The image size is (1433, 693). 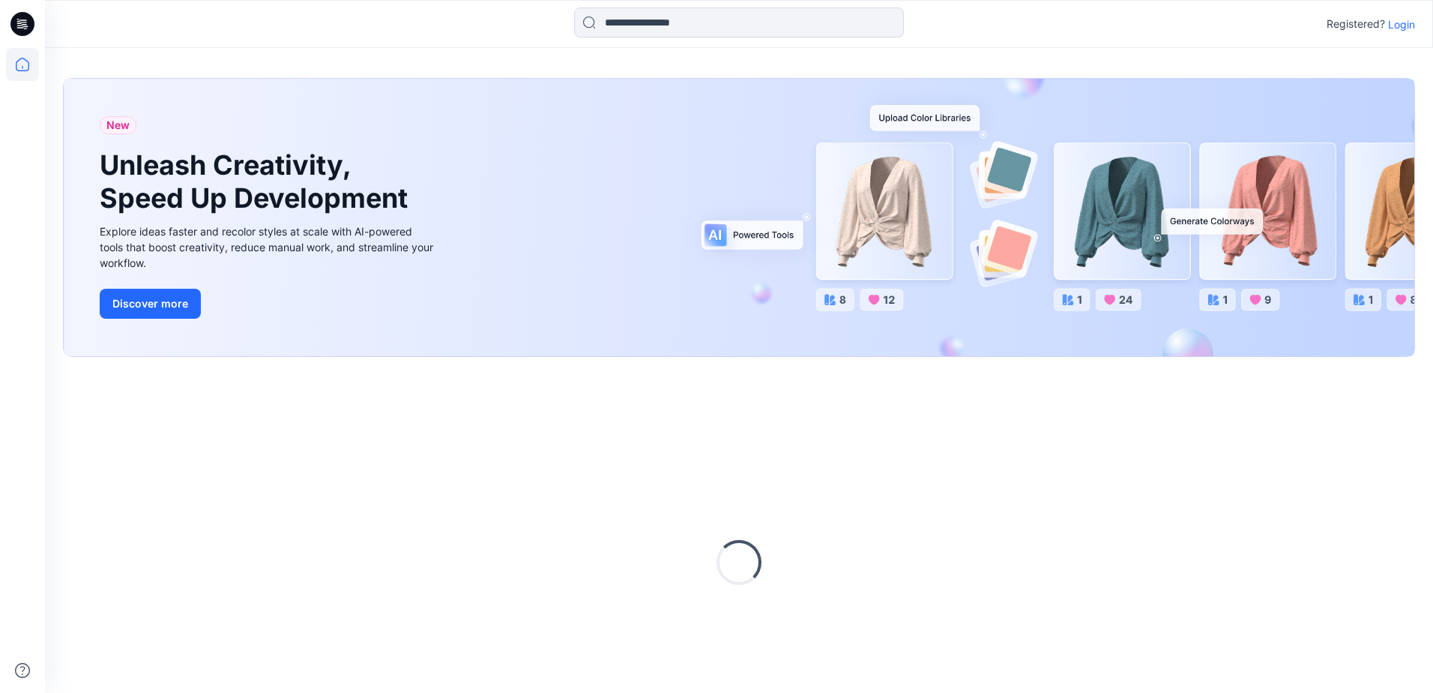 I want to click on span: New, so click(x=118, y=125).